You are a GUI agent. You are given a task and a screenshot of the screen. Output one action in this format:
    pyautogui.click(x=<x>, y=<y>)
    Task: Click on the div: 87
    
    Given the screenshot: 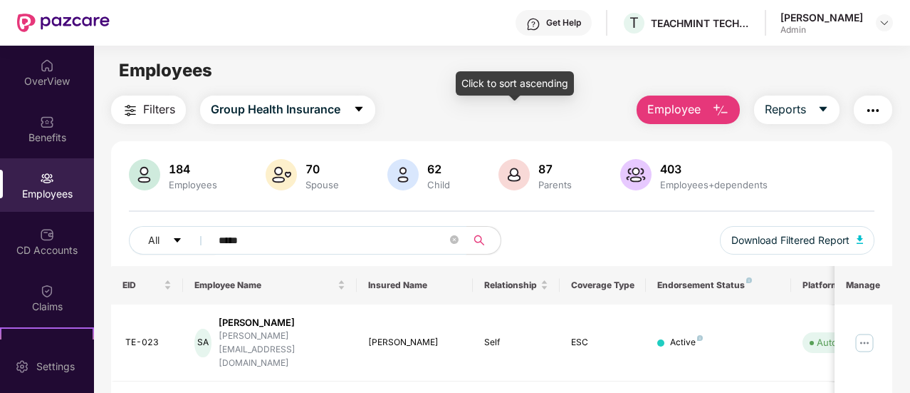 What is the action you would take?
    pyautogui.click(x=555, y=169)
    